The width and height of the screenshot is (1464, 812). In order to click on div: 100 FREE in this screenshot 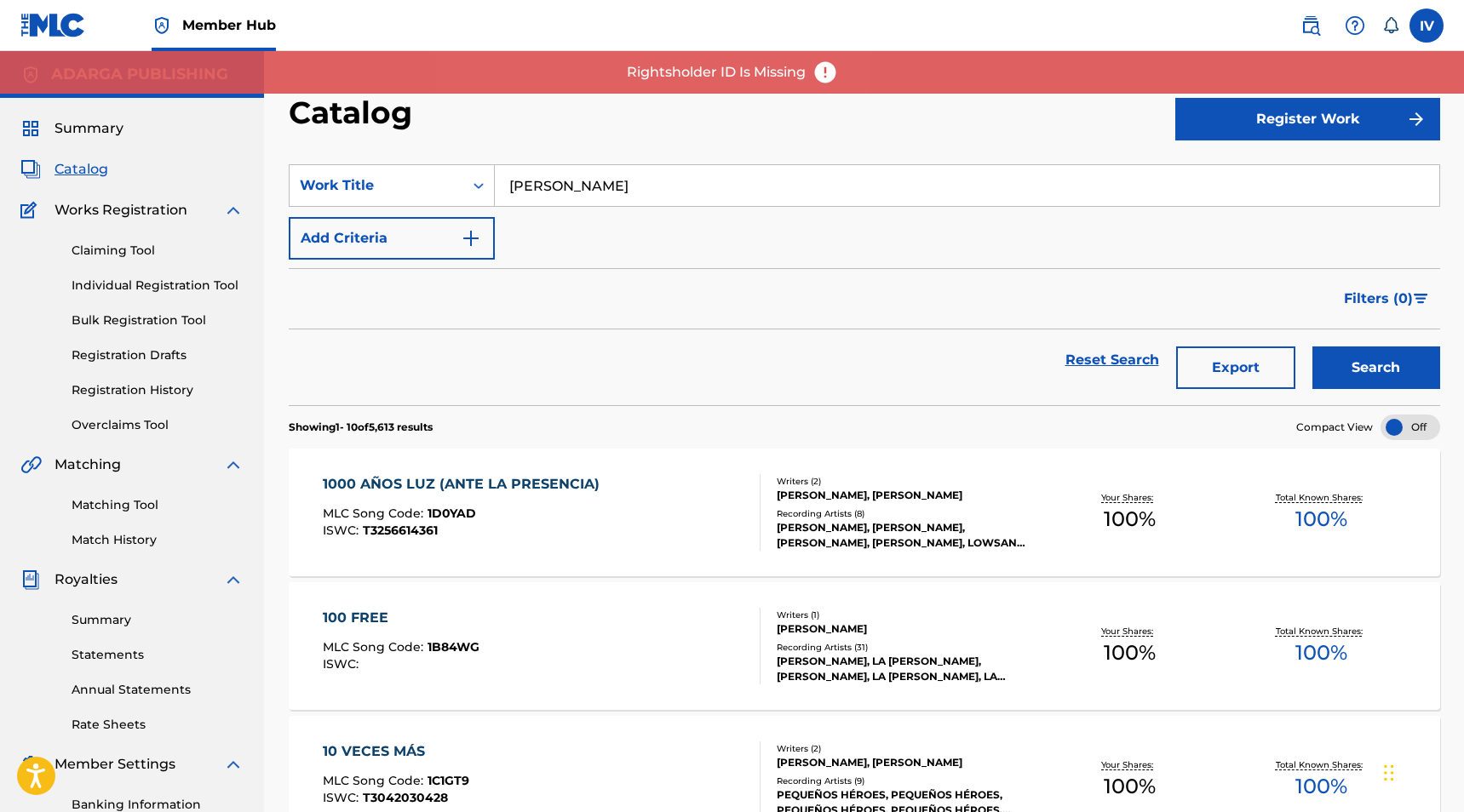, I will do `click(401, 618)`.